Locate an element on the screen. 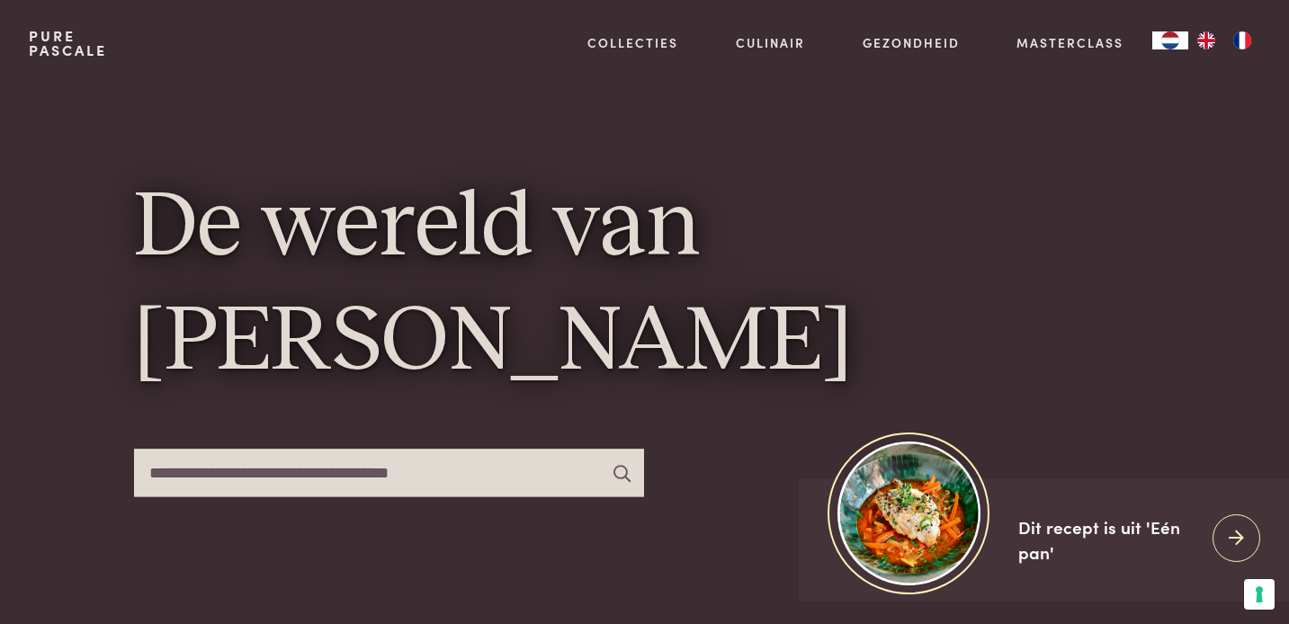 This screenshot has height=624, width=1289. aside: Language selected: Nederlands is located at coordinates (1206, 40).